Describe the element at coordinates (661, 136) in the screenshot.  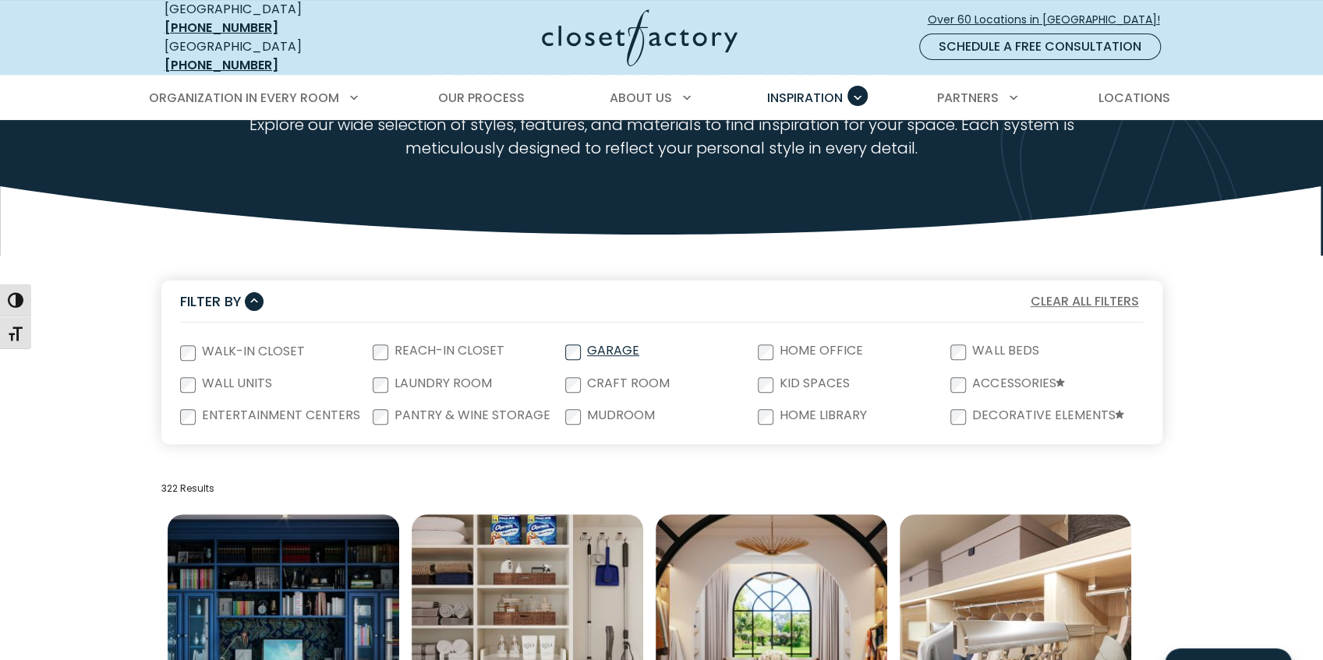
I see `p: Explore our wide selection of styles, features, and materials to find inspiration for your space....` at that location.